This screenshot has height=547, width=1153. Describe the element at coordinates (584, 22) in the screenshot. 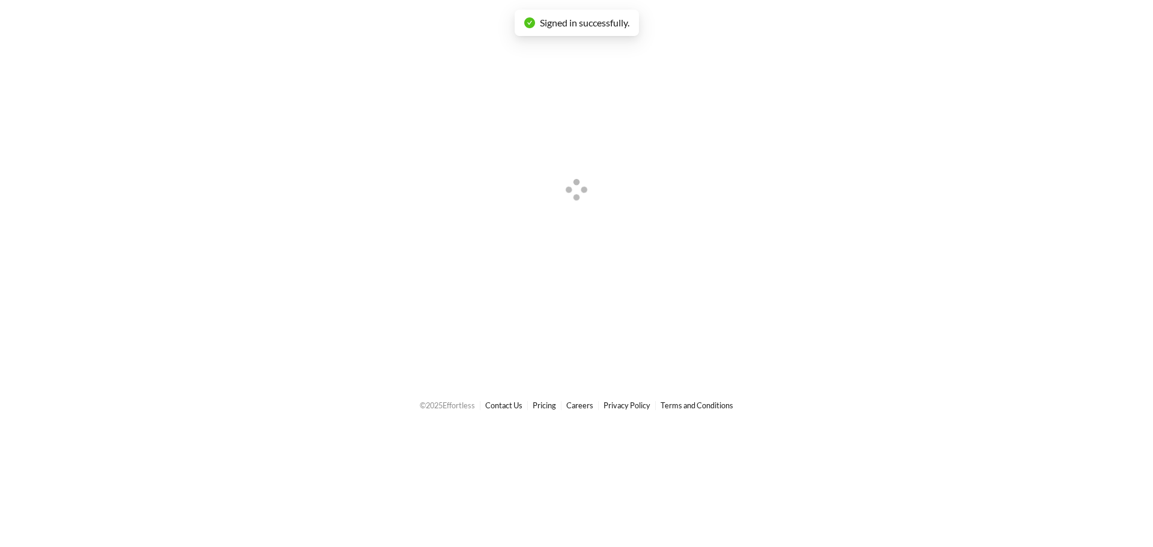

I see `span: Signed in successfully.` at that location.